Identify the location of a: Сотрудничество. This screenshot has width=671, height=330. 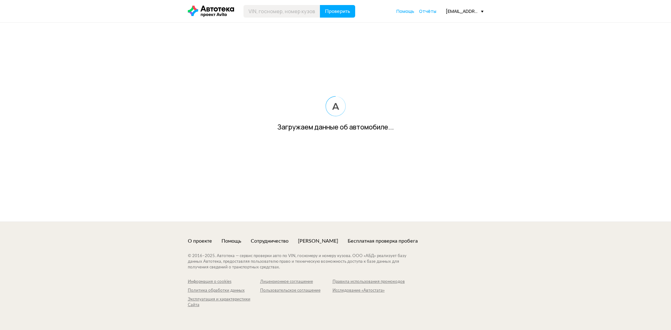
(270, 241).